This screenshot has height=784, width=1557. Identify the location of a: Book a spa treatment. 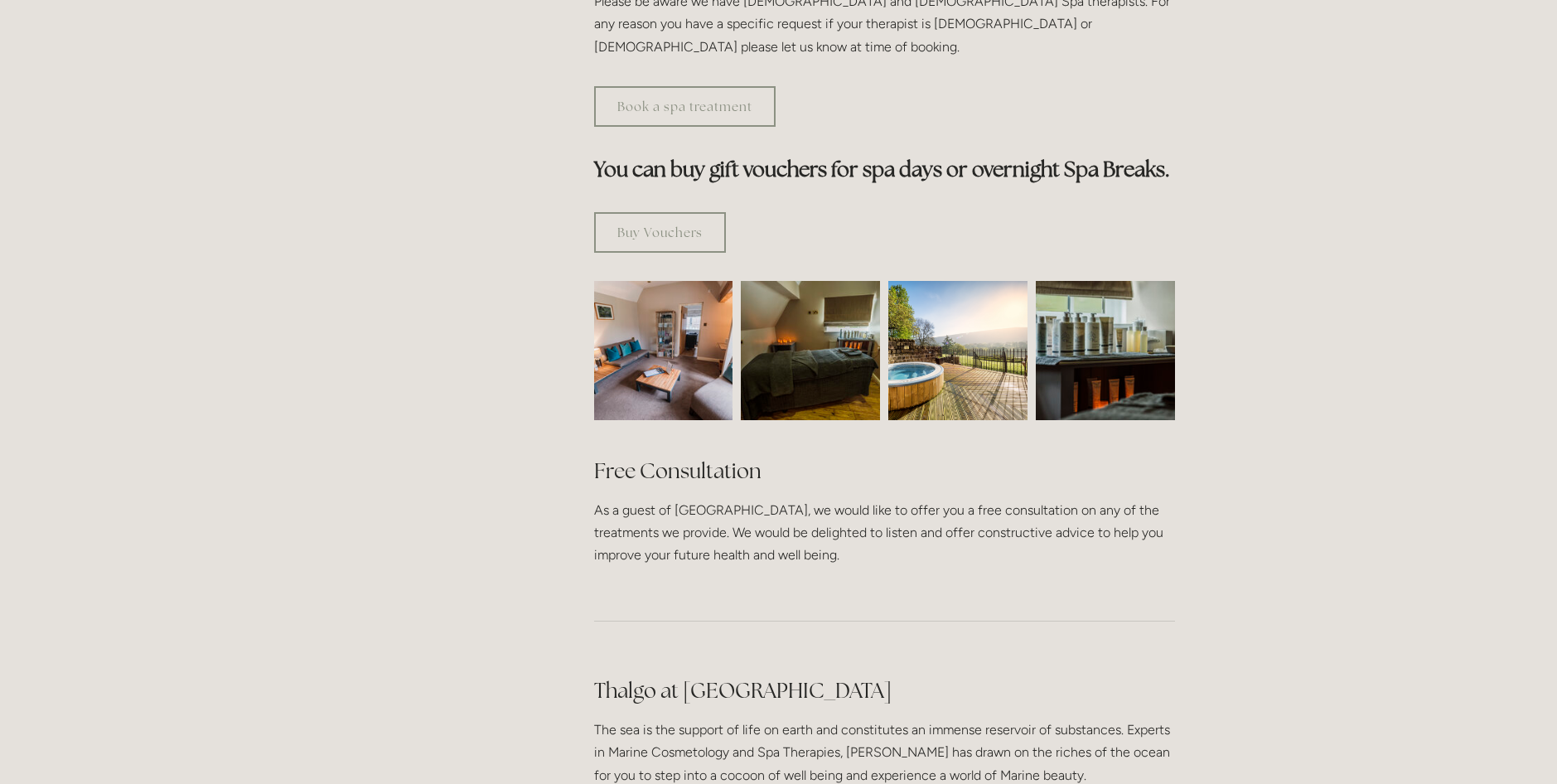
(685, 106).